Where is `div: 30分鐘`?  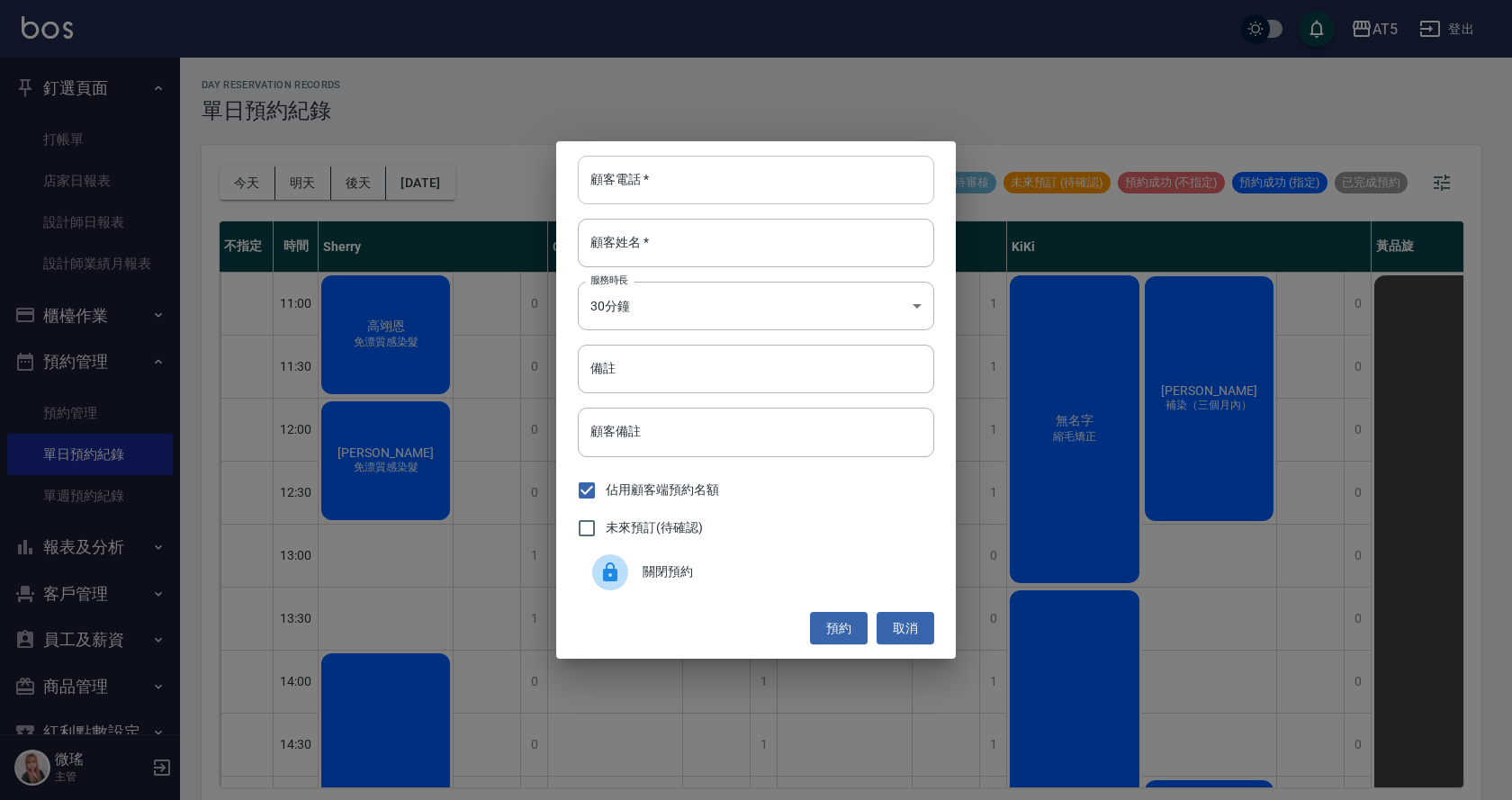 div: 30分鐘 is located at coordinates (756, 306).